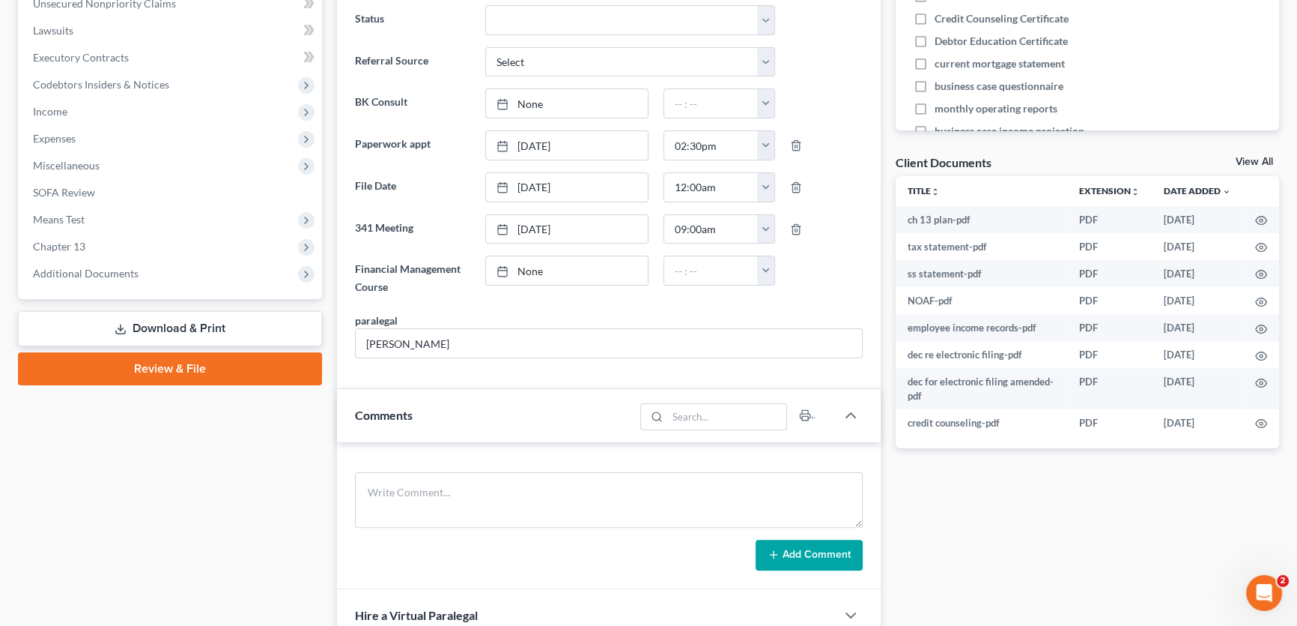  Describe the element at coordinates (170, 369) in the screenshot. I see `a: Review & File` at that location.